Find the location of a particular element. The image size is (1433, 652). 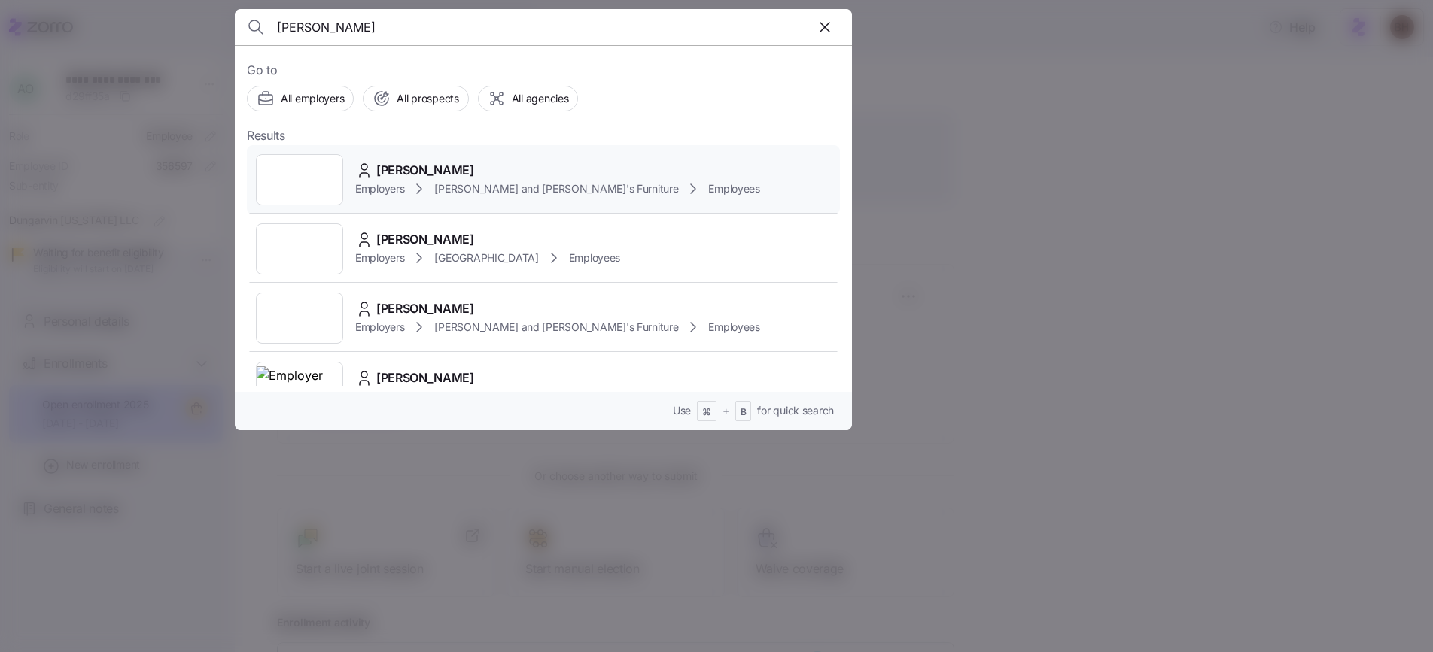

img: Employer logo is located at coordinates (299, 388).